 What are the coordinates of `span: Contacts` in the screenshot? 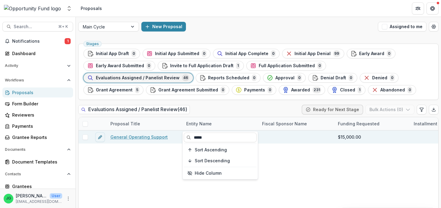 It's located at (35, 174).